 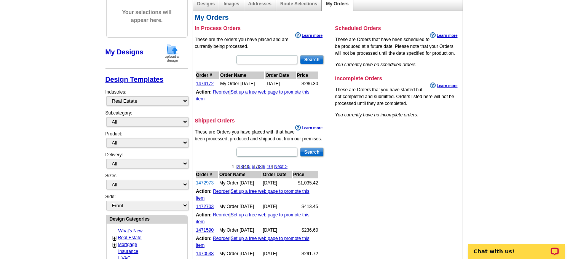 I want to click on h3: Incomplete Orders, so click(x=397, y=78).